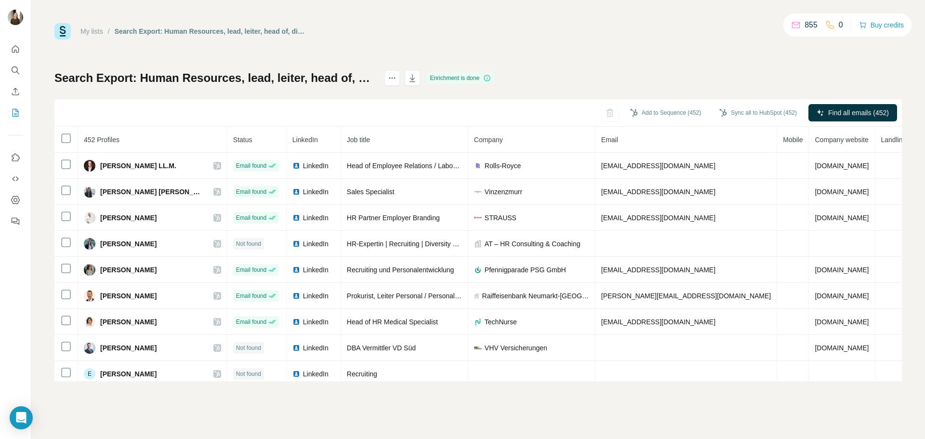 The width and height of the screenshot is (925, 439). Describe the element at coordinates (15, 113) in the screenshot. I see `button: My lists` at that location.